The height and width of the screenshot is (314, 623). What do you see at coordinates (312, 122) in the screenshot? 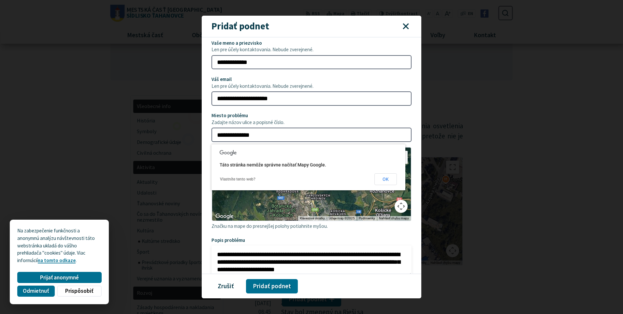
I see `span: Zadajte názov ulice a popisné číslo.` at bounding box center [312, 122].